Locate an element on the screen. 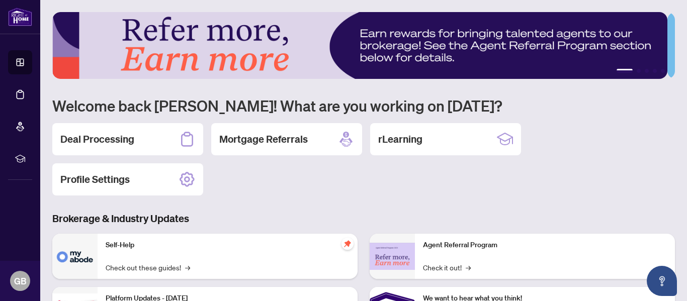  h2: Profile Settings is located at coordinates (95, 179).